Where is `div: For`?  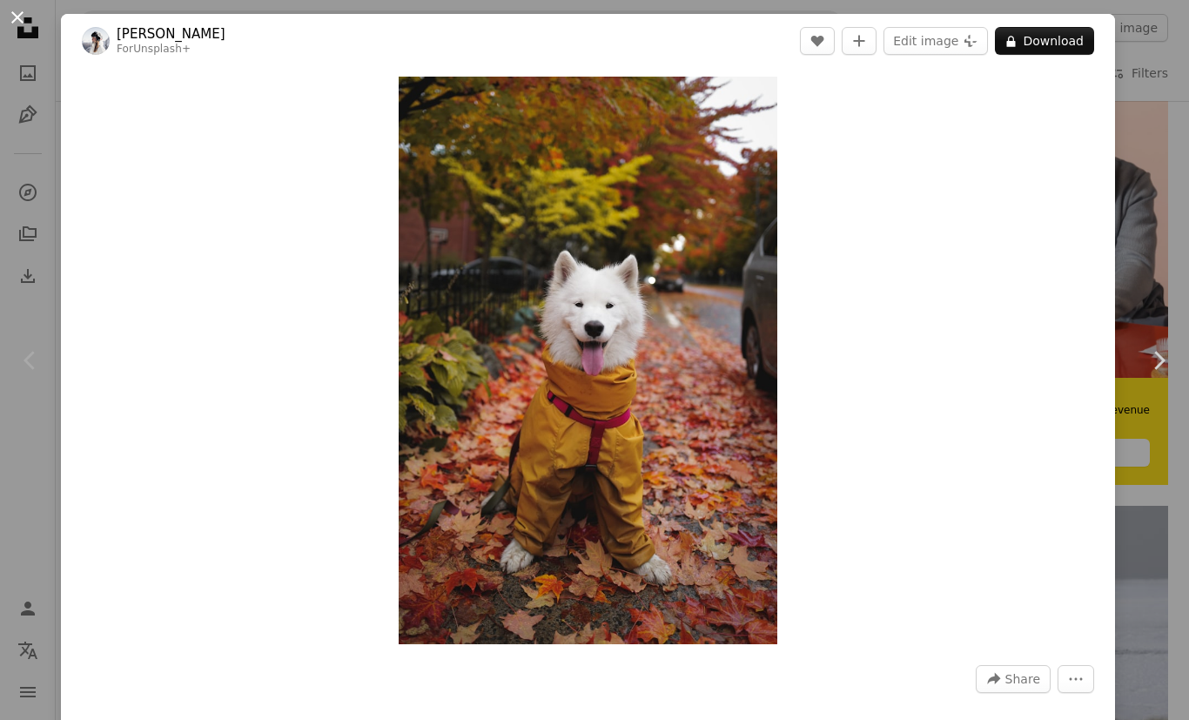
div: For is located at coordinates (171, 50).